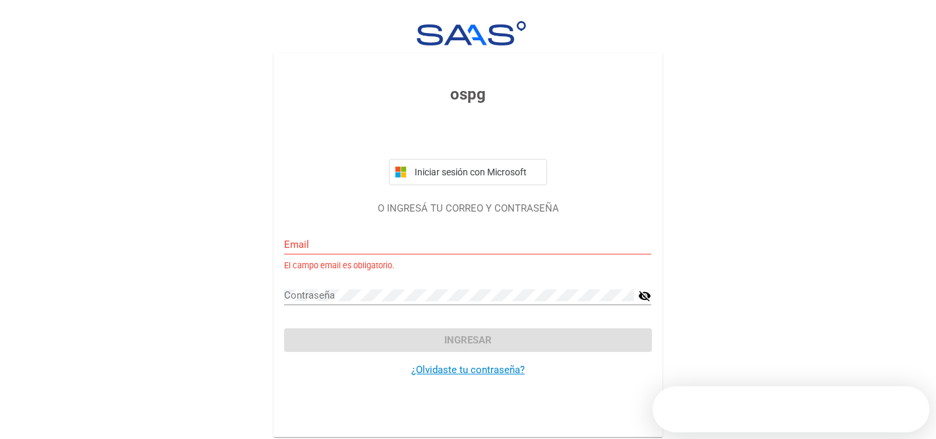 The image size is (936, 439). What do you see at coordinates (476, 172) in the screenshot?
I see `span: Iniciar sesión con Microsoft` at bounding box center [476, 172].